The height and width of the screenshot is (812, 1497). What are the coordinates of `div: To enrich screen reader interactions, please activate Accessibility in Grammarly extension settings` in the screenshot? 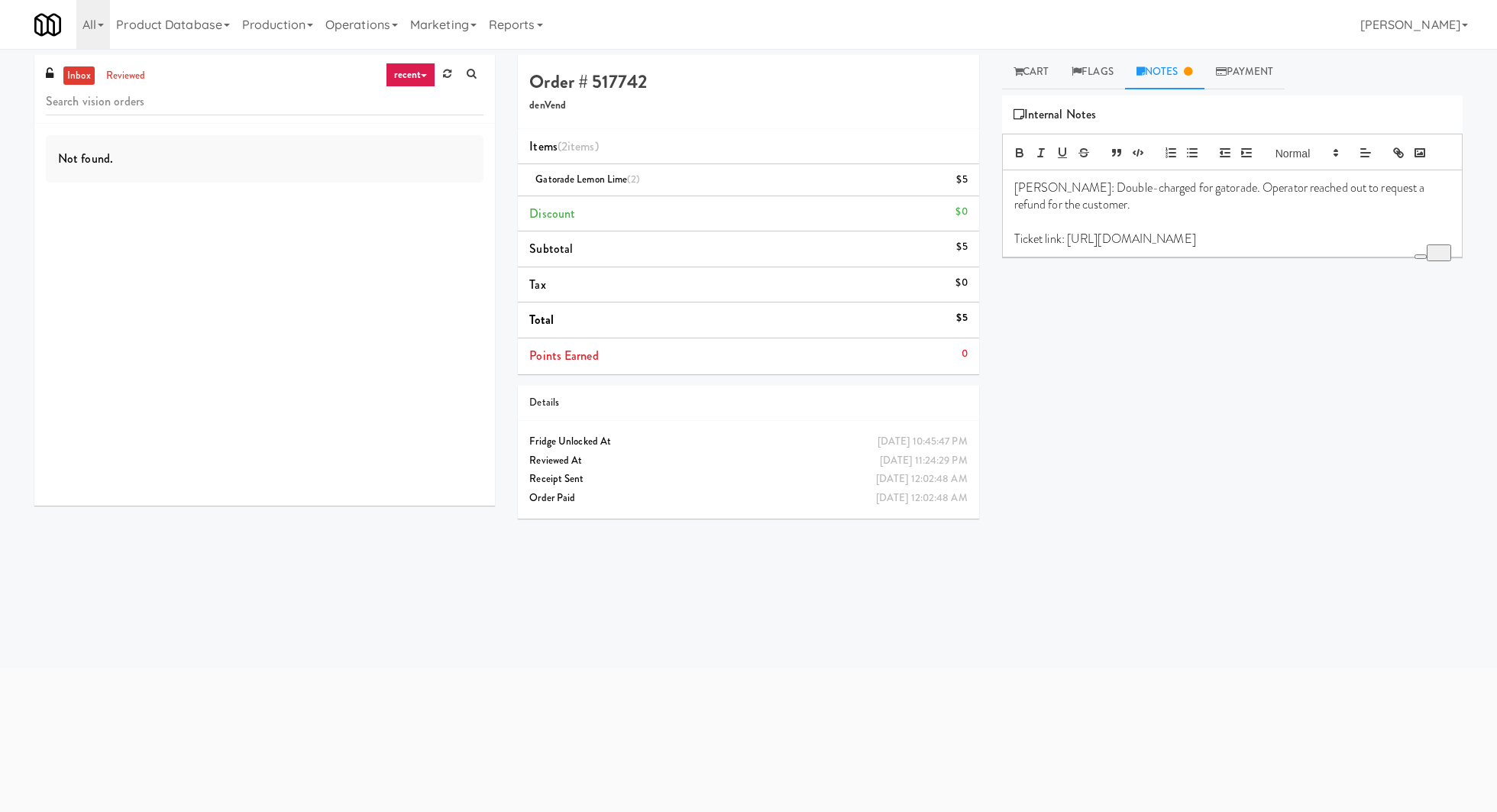 It's located at (1232, 214).